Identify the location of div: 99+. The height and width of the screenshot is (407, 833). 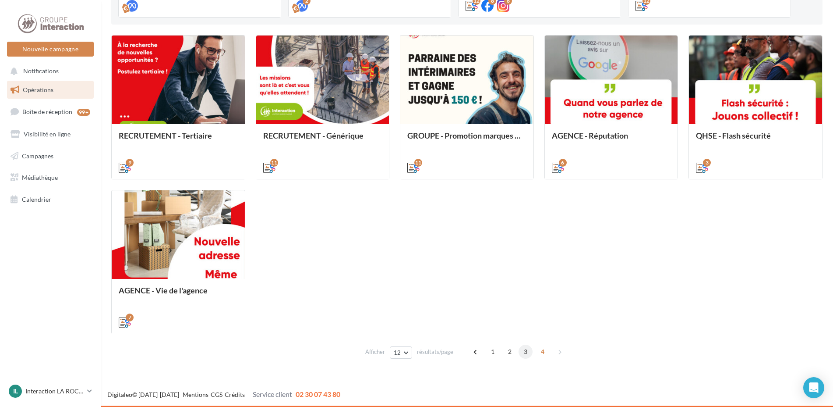
(84, 112).